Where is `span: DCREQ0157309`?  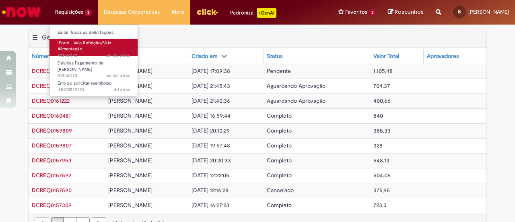 span: DCREQ0157309 is located at coordinates (51, 205).